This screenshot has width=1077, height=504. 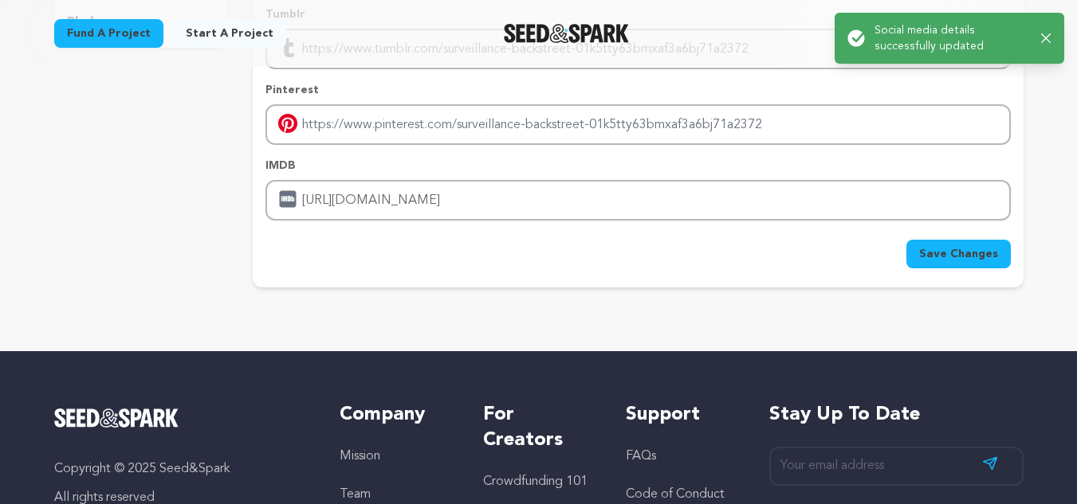 What do you see at coordinates (637, 90) in the screenshot?
I see `p: Pinterest` at bounding box center [637, 90].